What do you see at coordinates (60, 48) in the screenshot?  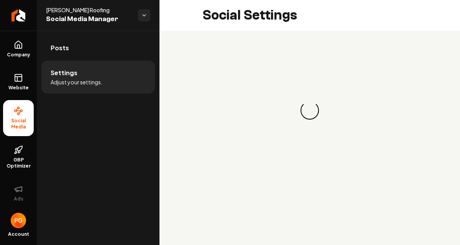 I see `span: Posts` at bounding box center [60, 48].